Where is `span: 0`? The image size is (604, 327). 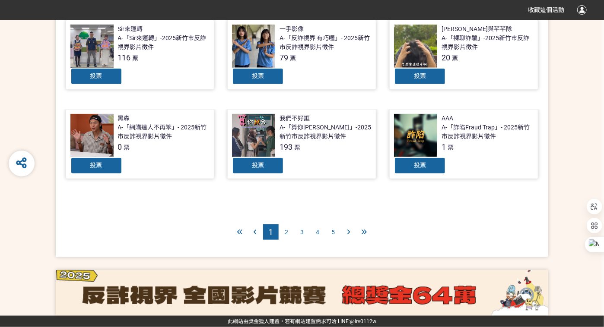 span: 0 is located at coordinates (120, 147).